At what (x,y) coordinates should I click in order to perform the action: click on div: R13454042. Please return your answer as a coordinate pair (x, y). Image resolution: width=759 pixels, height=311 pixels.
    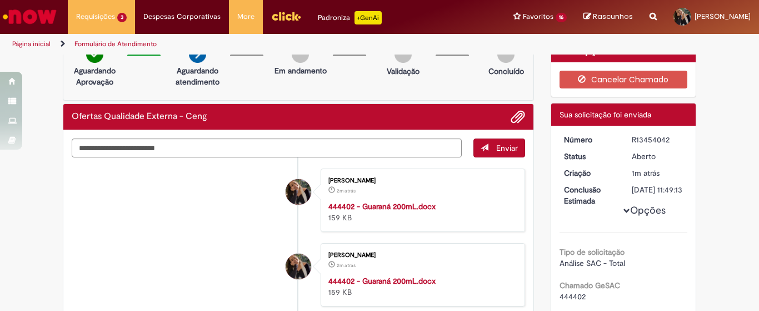
    Looking at the image, I should click on (657, 139).